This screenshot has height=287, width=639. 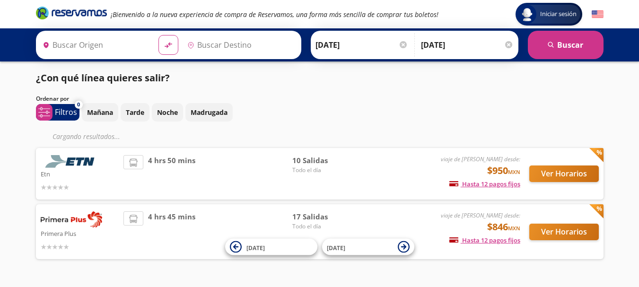 I want to click on input: Opcional, so click(x=467, y=45).